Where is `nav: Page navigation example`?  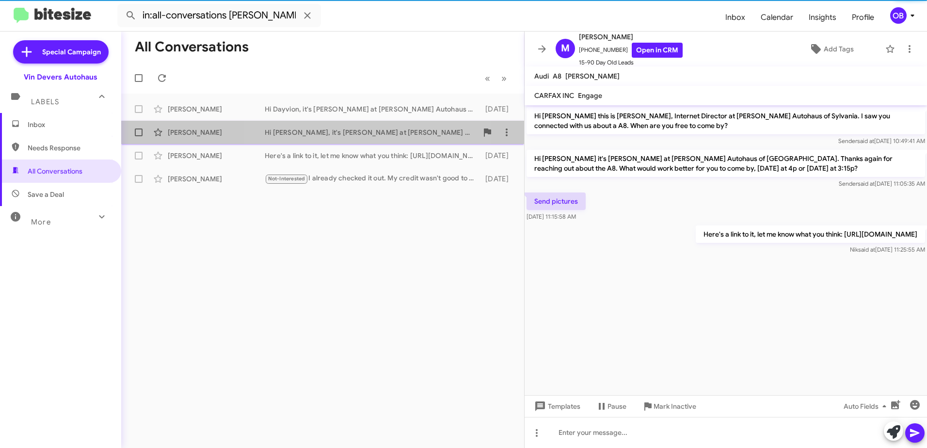
nav: Page navigation example is located at coordinates (496, 78).